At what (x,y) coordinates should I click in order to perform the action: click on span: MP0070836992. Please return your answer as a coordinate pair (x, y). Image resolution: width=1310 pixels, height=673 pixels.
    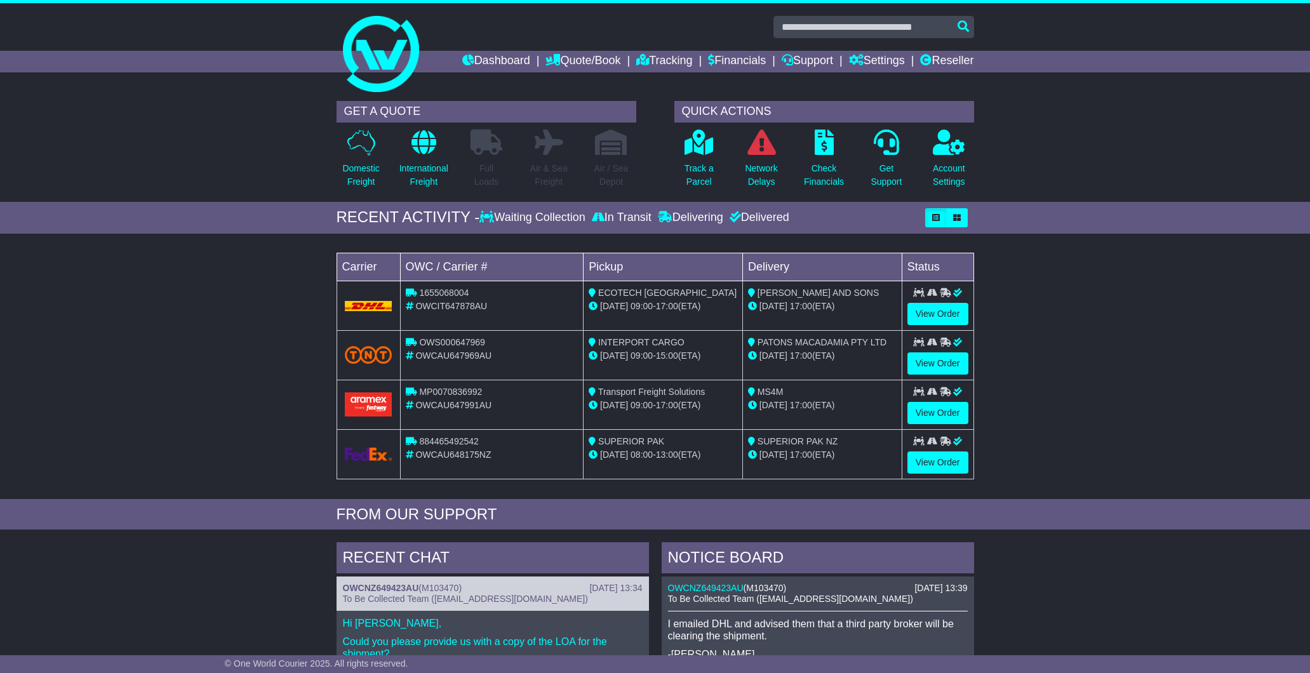
    Looking at the image, I should click on (450, 392).